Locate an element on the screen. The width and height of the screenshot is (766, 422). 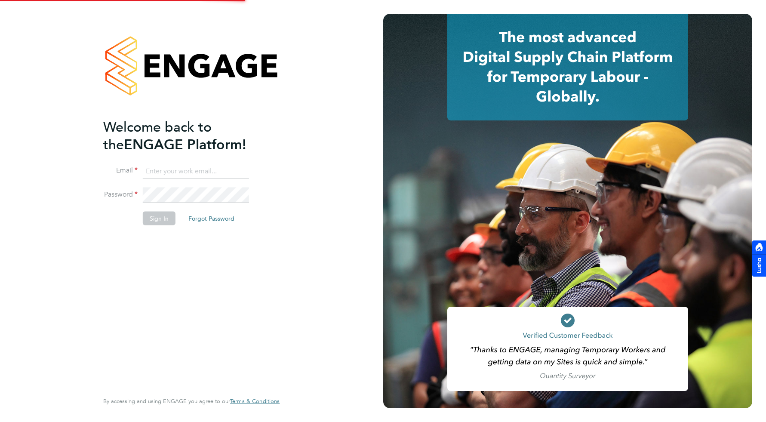
h2: ENGAGE Platform! is located at coordinates (187, 136).